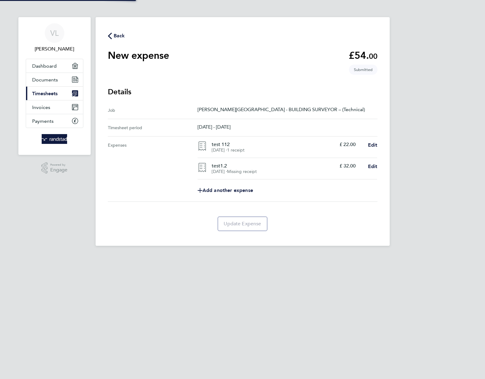  What do you see at coordinates (55, 80) in the screenshot?
I see `a: Documents` at bounding box center [55, 80].